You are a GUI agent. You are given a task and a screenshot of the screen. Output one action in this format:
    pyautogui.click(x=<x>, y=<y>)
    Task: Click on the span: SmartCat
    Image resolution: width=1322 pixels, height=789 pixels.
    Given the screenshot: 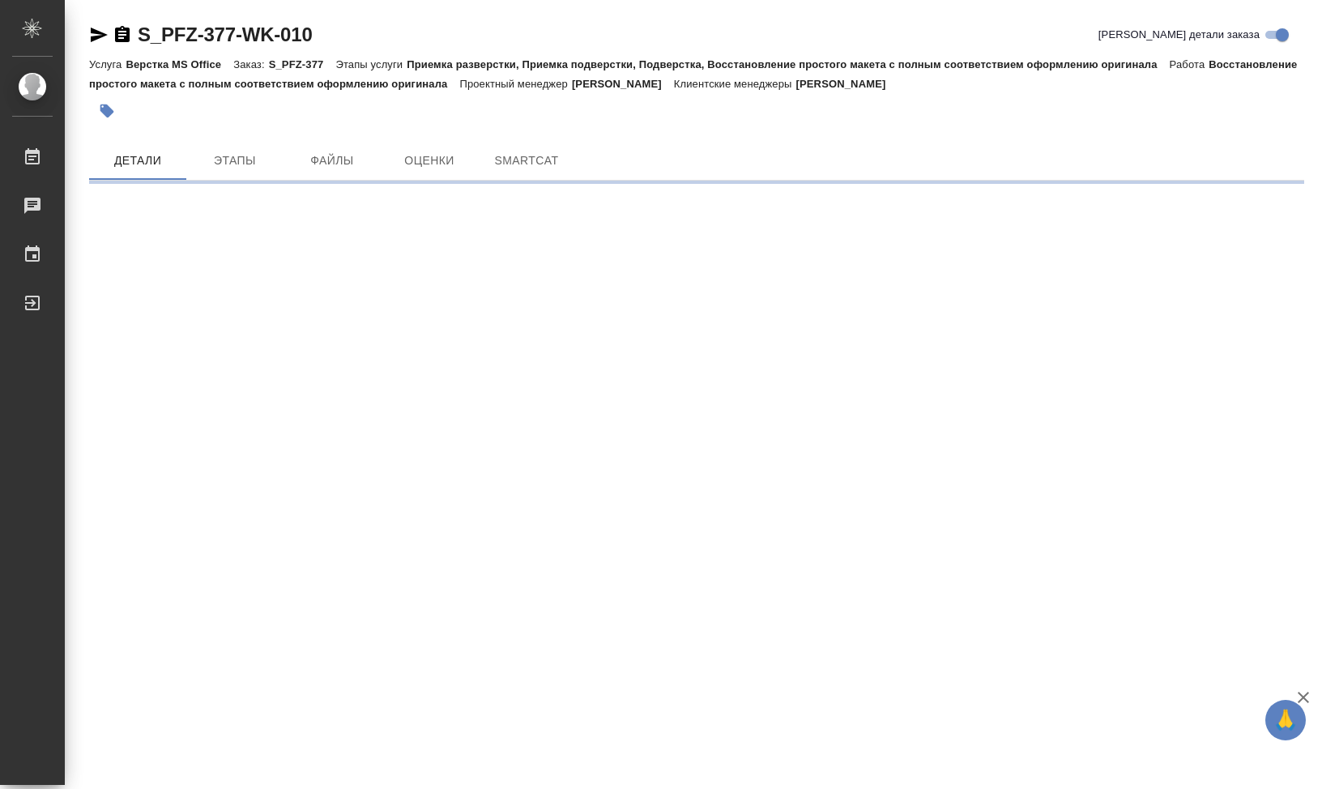 What is the action you would take?
    pyautogui.click(x=526, y=160)
    